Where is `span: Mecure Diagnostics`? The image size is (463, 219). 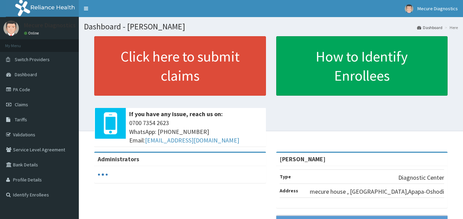 span: Mecure Diagnostics is located at coordinates (437, 9).